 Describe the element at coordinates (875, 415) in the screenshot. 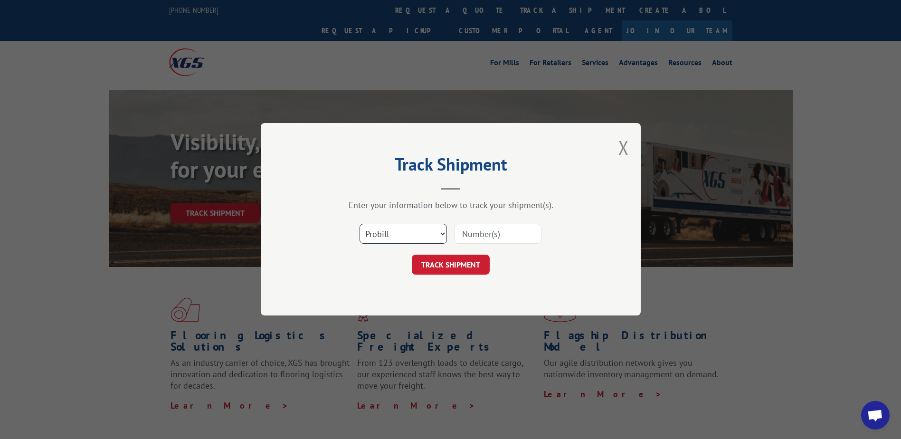

I see `div: Open chat` at that location.